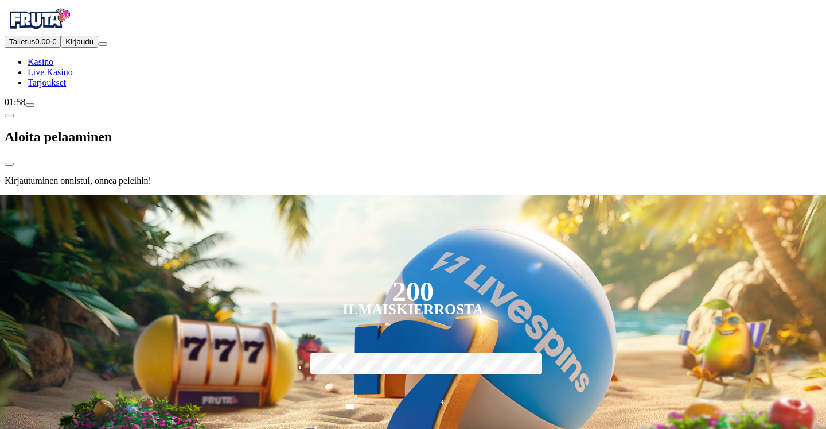  I want to click on span: Talletus, so click(22, 41).